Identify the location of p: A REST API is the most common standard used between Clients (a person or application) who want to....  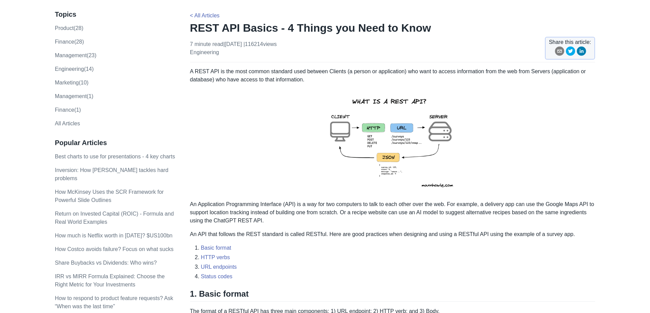
(393, 76).